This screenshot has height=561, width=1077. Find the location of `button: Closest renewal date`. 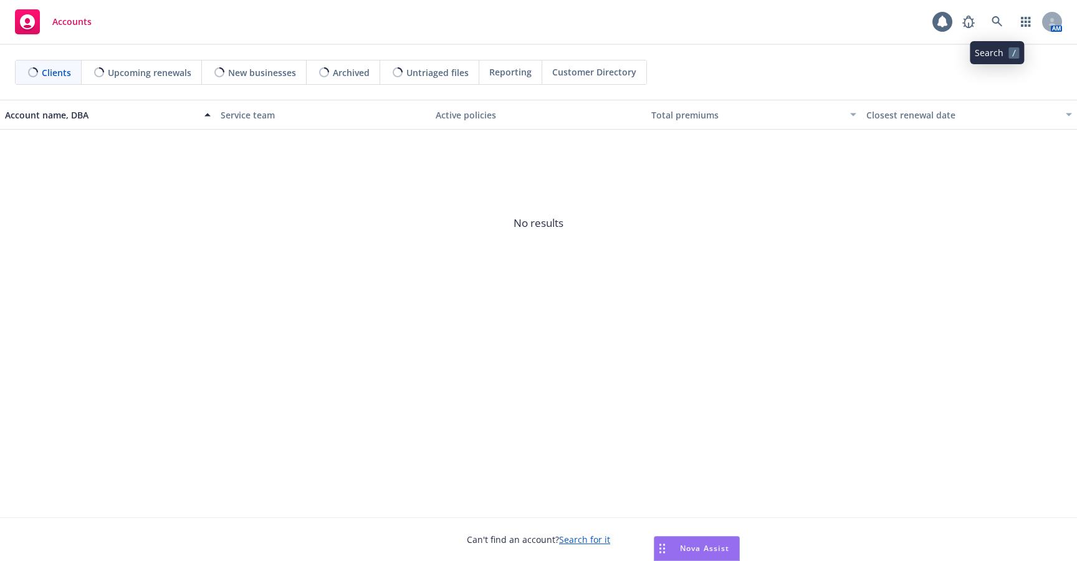

button: Closest renewal date is located at coordinates (969, 115).